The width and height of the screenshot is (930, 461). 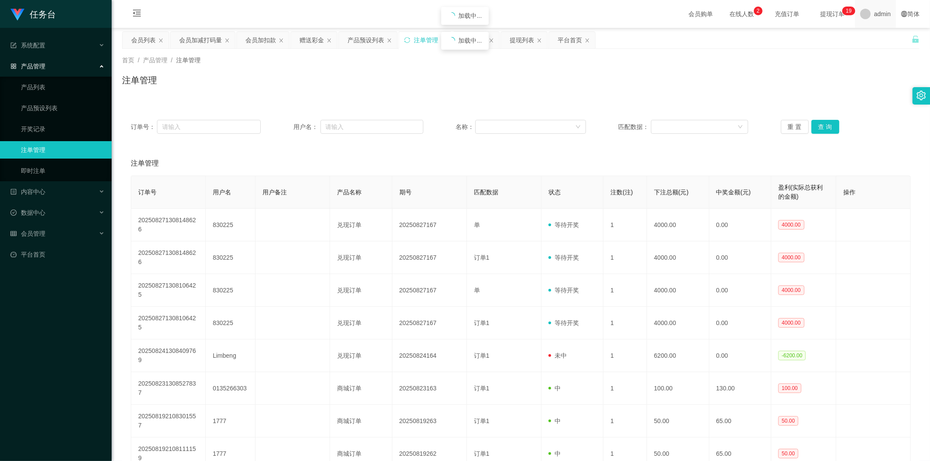 What do you see at coordinates (168, 323) in the screenshot?
I see `td: 202508271308106425` at bounding box center [168, 323].